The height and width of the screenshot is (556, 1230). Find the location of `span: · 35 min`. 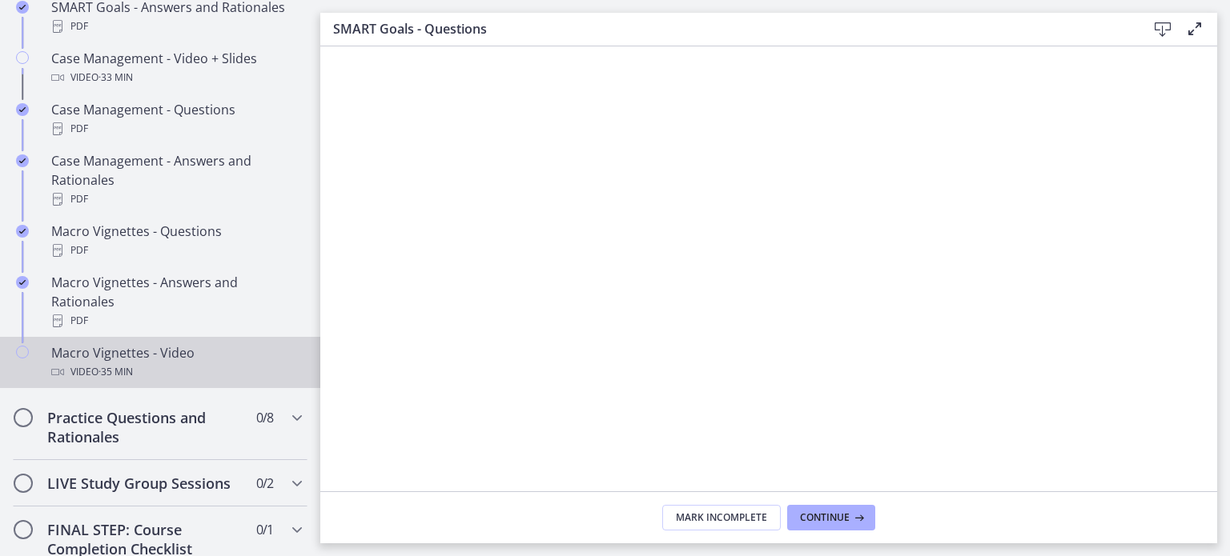

span: · 35 min is located at coordinates (115, 372).